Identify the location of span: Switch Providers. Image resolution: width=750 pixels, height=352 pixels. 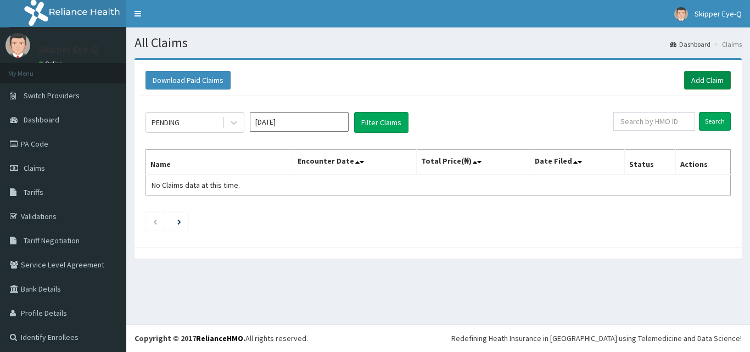
(52, 96).